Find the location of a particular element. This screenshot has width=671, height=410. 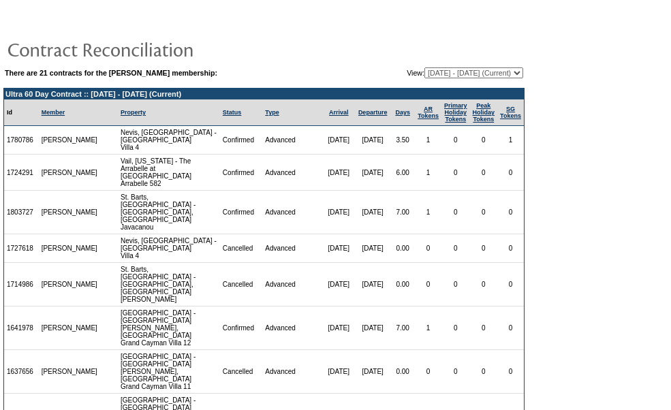

a: Property is located at coordinates (133, 112).